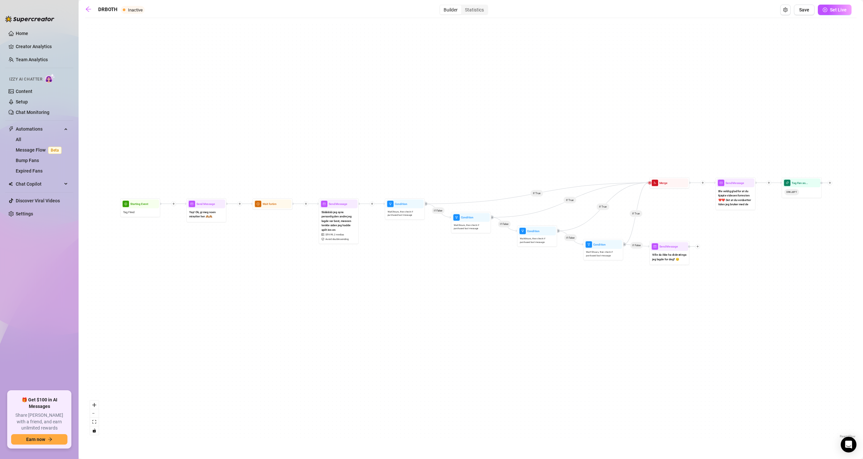  What do you see at coordinates (32, 112) in the screenshot?
I see `a: Chat Monitoring` at bounding box center [32, 112].